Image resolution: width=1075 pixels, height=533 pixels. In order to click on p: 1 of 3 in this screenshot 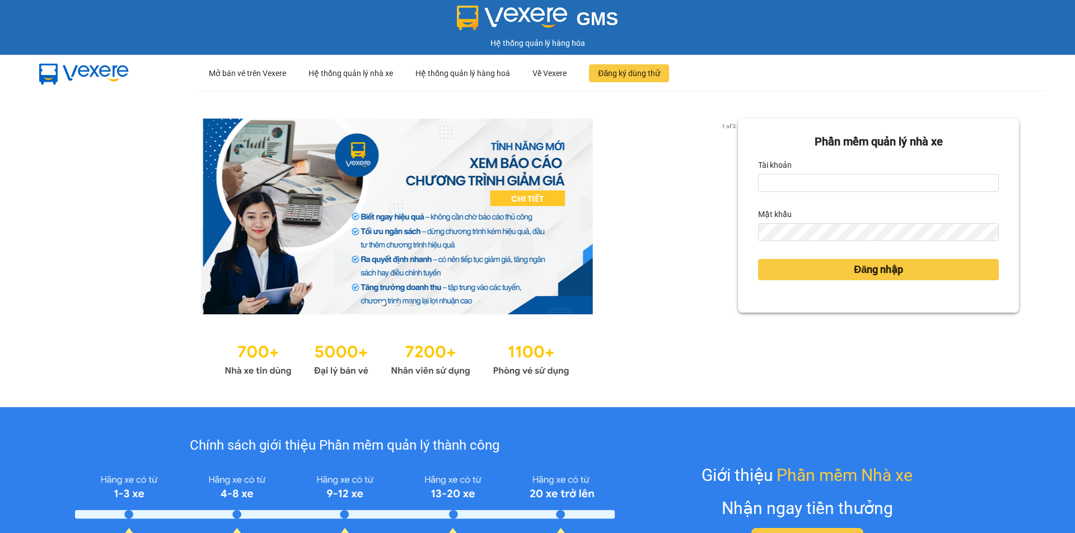, I will do `click(728, 126)`.